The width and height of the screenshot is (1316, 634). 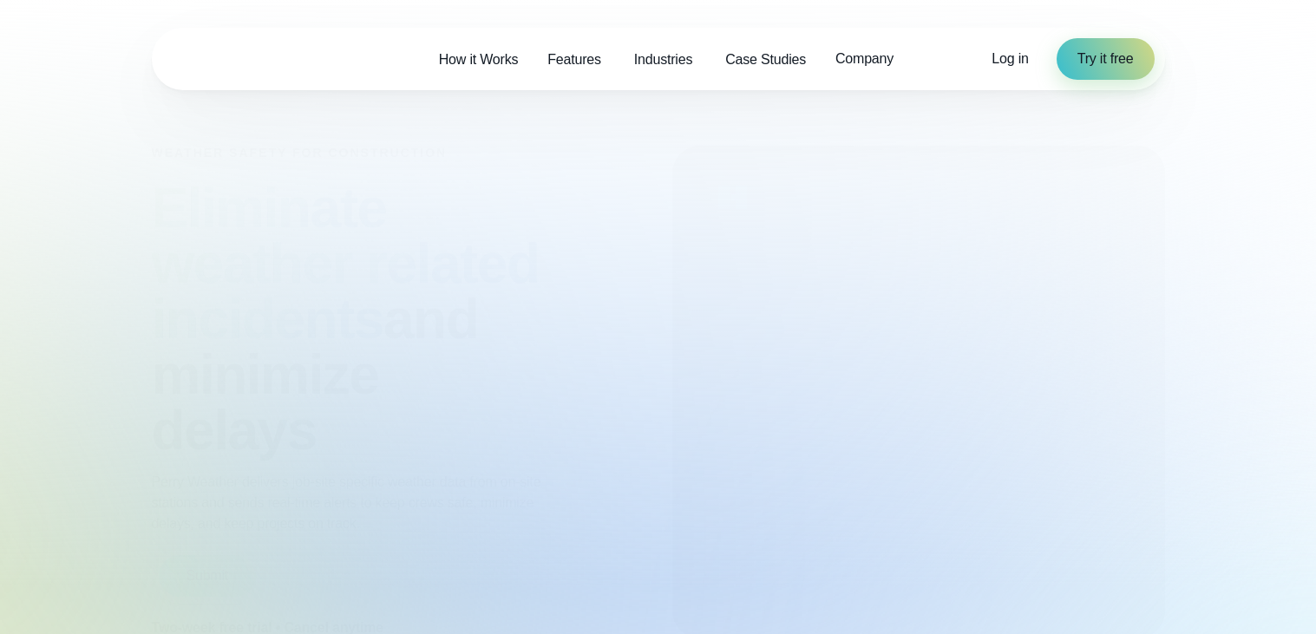 What do you see at coordinates (1010, 59) in the screenshot?
I see `a: Log in` at bounding box center [1010, 59].